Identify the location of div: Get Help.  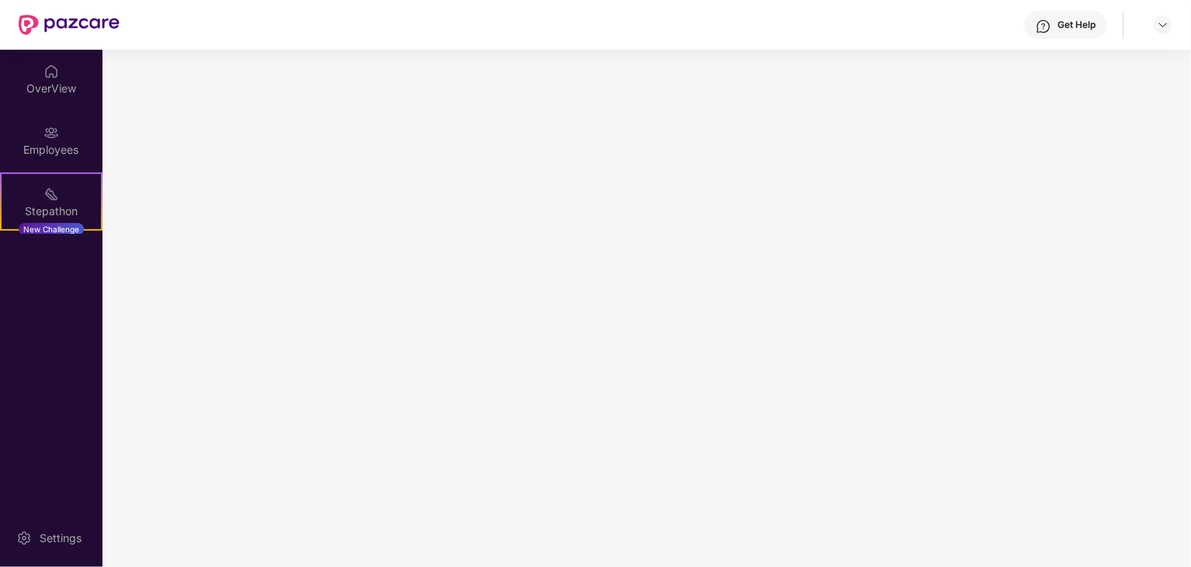
(1076, 25).